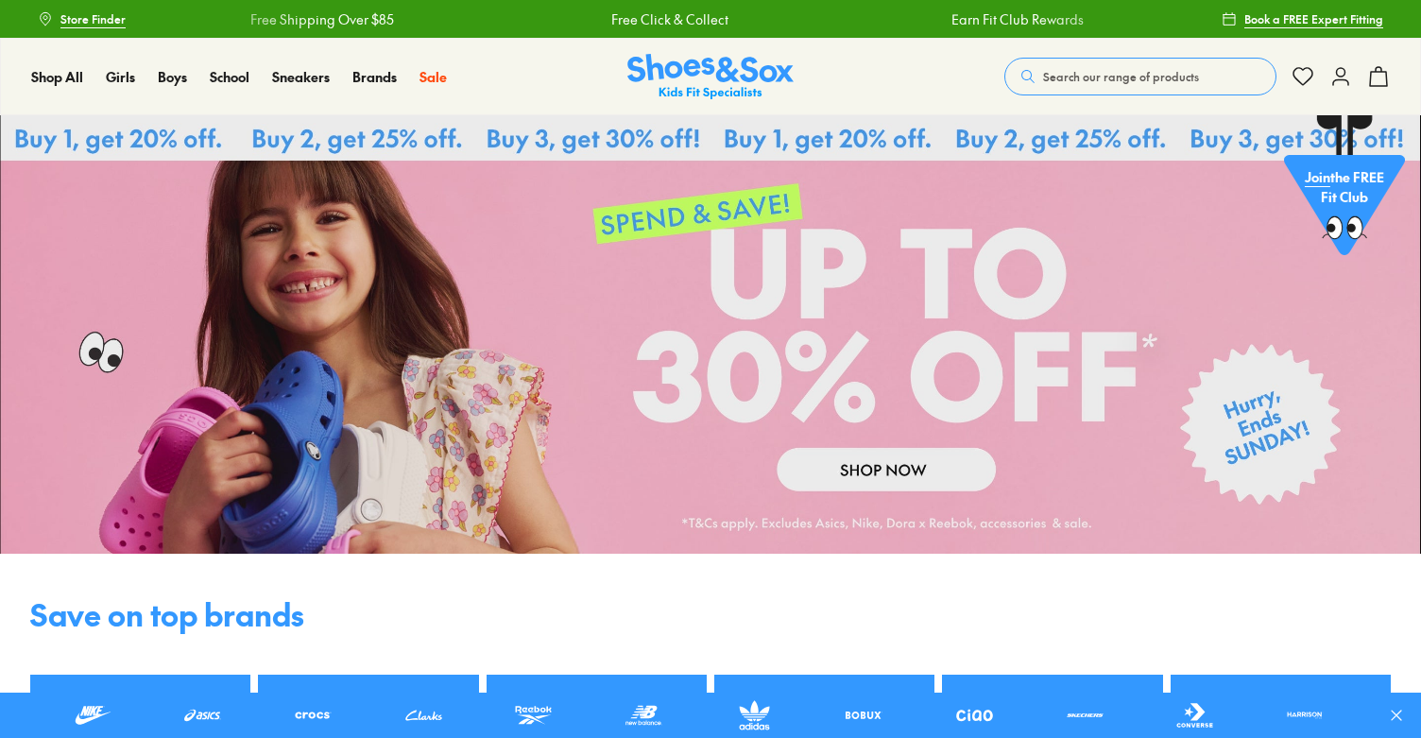  I want to click on a: Earn Fit Club Rewards, so click(1018, 19).